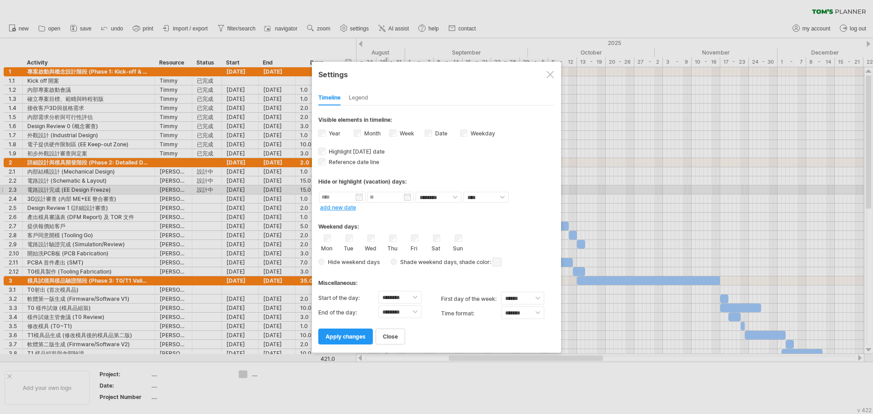 This screenshot has height=414, width=873. What do you see at coordinates (436, 279) in the screenshot?
I see `div: Miscellaneous:` at bounding box center [436, 279].